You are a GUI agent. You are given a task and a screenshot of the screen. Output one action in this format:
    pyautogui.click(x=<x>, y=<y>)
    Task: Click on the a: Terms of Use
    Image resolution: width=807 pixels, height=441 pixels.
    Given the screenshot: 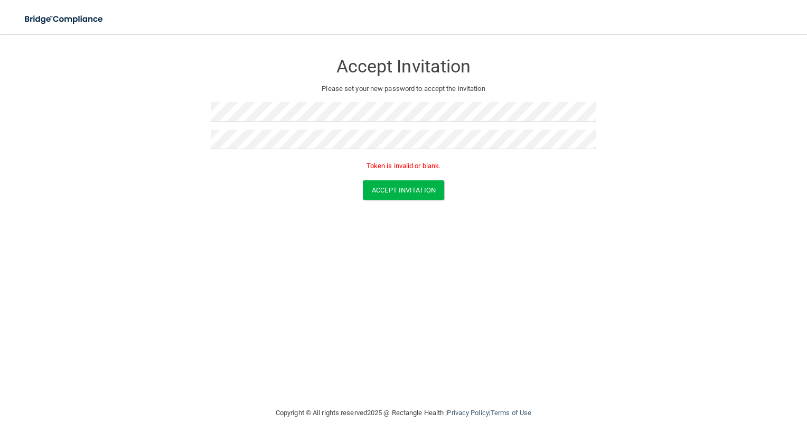 What is the action you would take?
    pyautogui.click(x=511, y=412)
    